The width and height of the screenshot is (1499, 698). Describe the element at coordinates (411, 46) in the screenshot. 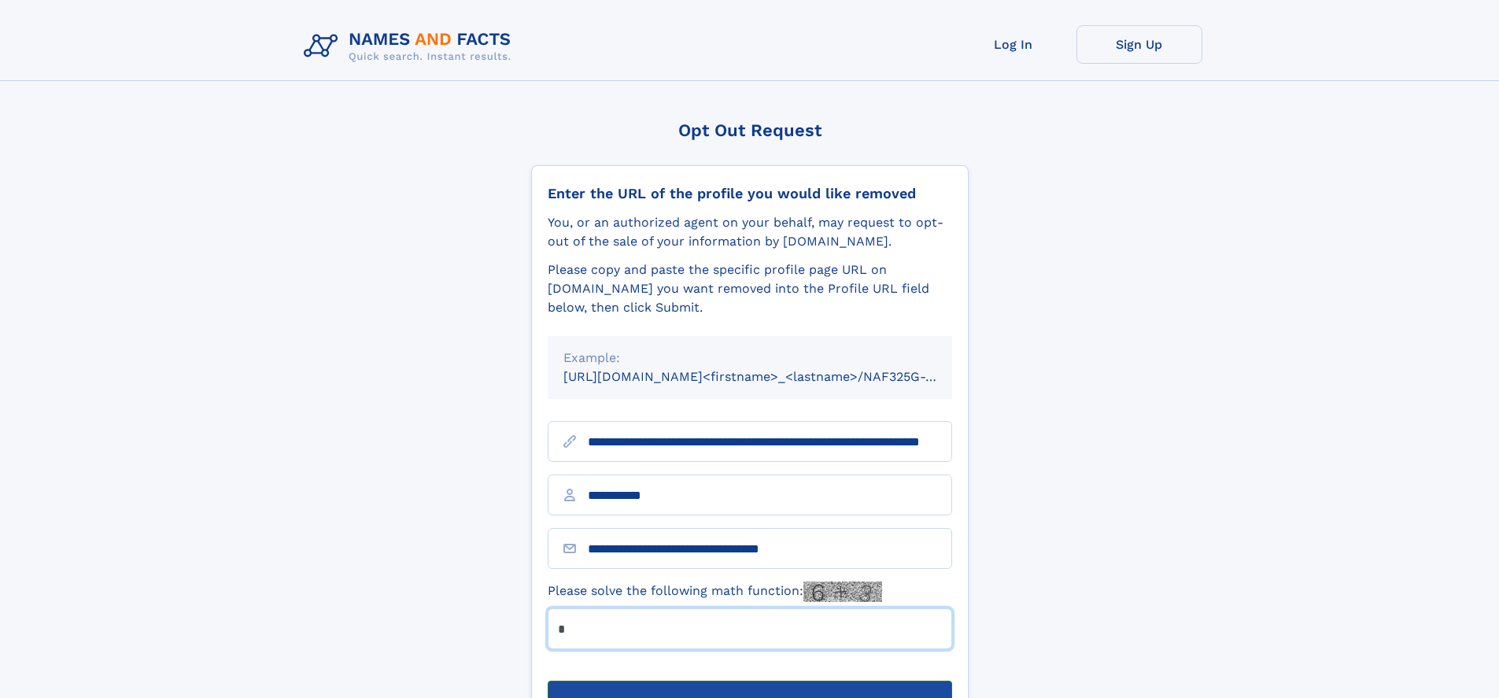

I see `img: Logo Names and Facts` at that location.